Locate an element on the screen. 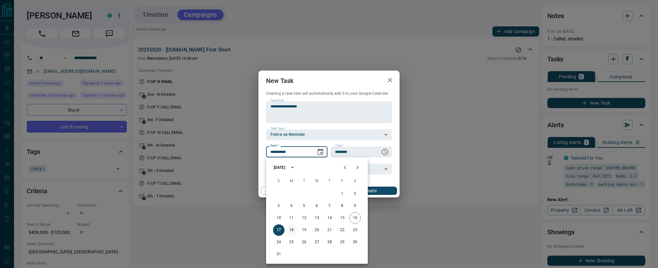  button: 11 is located at coordinates (292, 218).